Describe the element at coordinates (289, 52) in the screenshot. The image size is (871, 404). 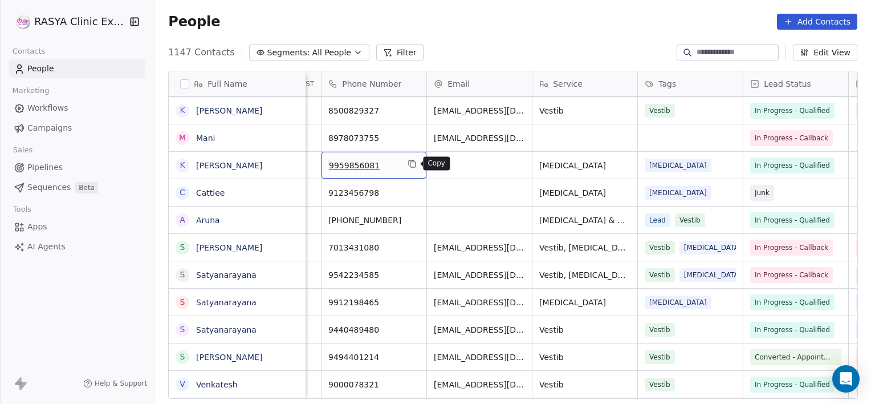
I see `span: Segments:` at that location.